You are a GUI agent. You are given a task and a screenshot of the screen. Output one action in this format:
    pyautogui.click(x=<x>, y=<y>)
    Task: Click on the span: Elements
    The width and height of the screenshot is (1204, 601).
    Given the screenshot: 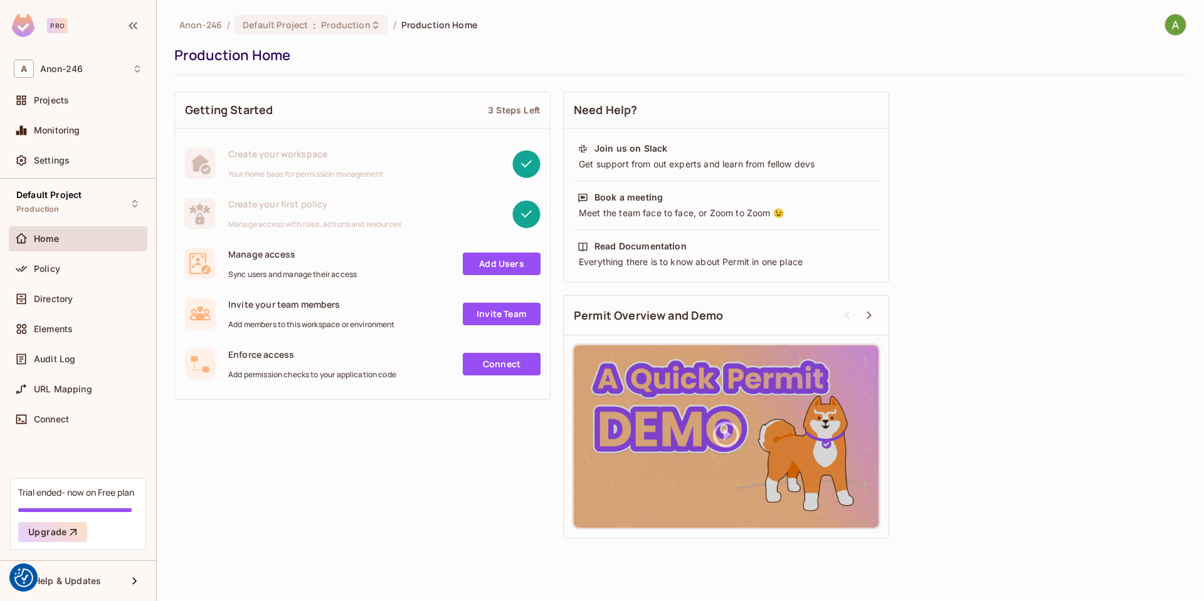 What is the action you would take?
    pyautogui.click(x=53, y=329)
    